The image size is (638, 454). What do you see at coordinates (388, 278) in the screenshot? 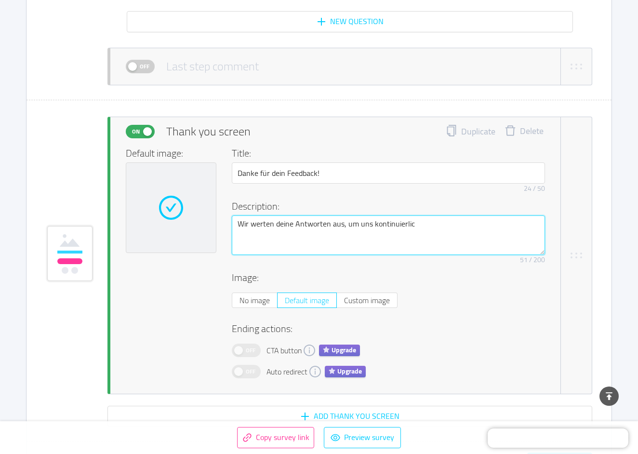
I see `h4: Image:` at bounding box center [388, 278].